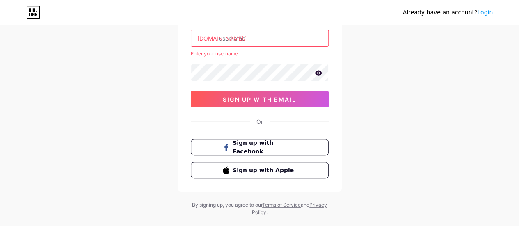 The height and width of the screenshot is (226, 519). I want to click on a: Login, so click(485, 12).